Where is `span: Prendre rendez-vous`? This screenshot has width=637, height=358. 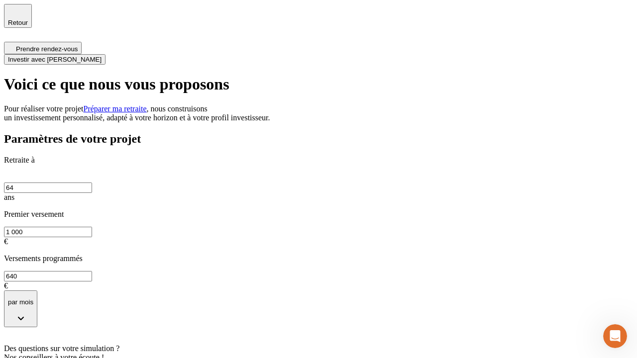
span: Prendre rendez-vous is located at coordinates (47, 49).